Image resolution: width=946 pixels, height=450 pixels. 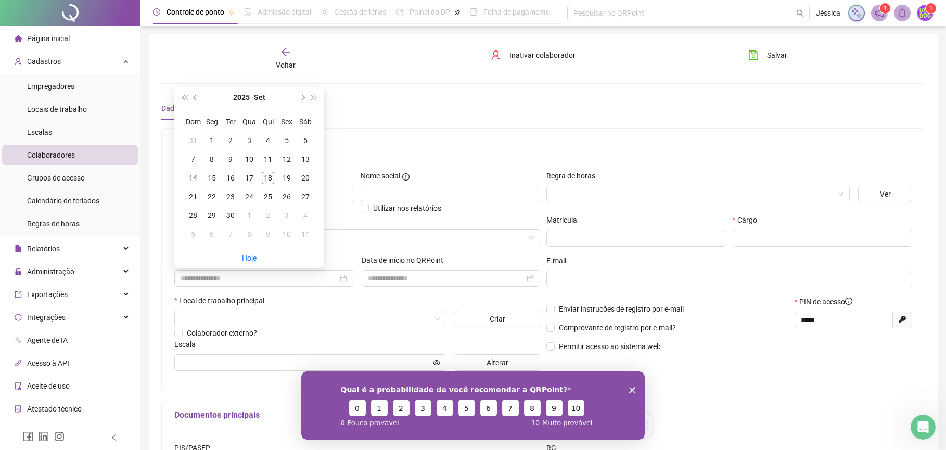 What do you see at coordinates (231, 234) in the screenshot?
I see `td: 2025-10-07` at bounding box center [231, 234].